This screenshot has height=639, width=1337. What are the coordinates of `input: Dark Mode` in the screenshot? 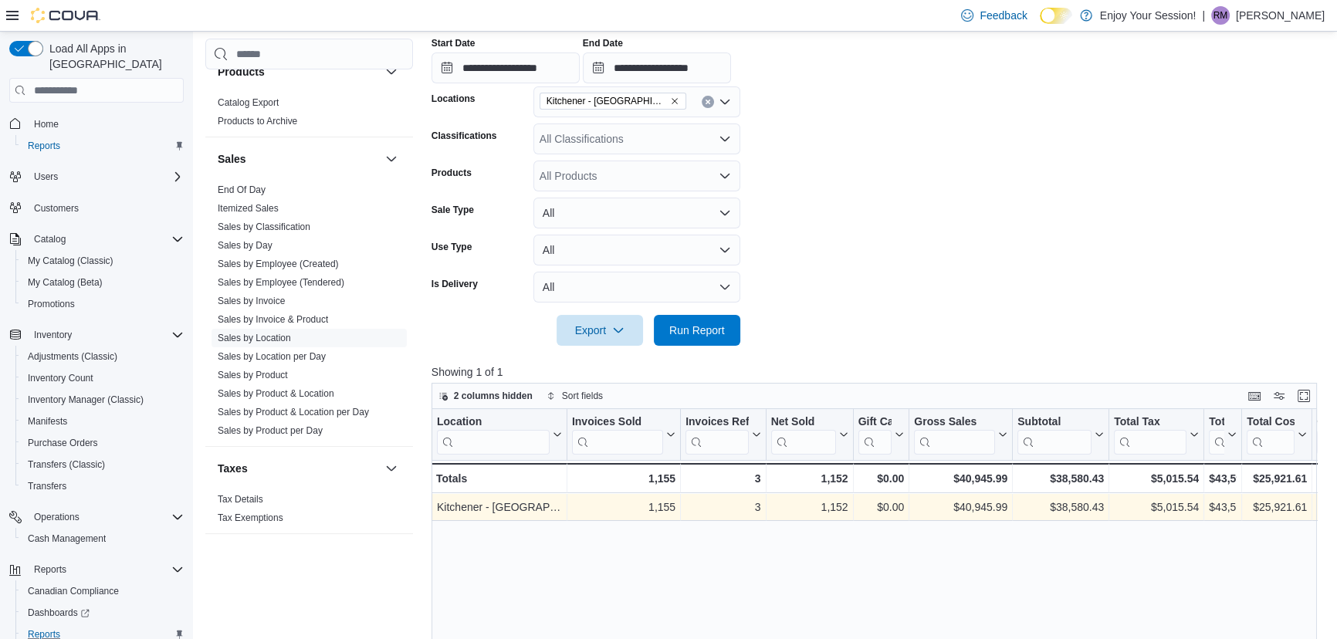 It's located at (1056, 15).